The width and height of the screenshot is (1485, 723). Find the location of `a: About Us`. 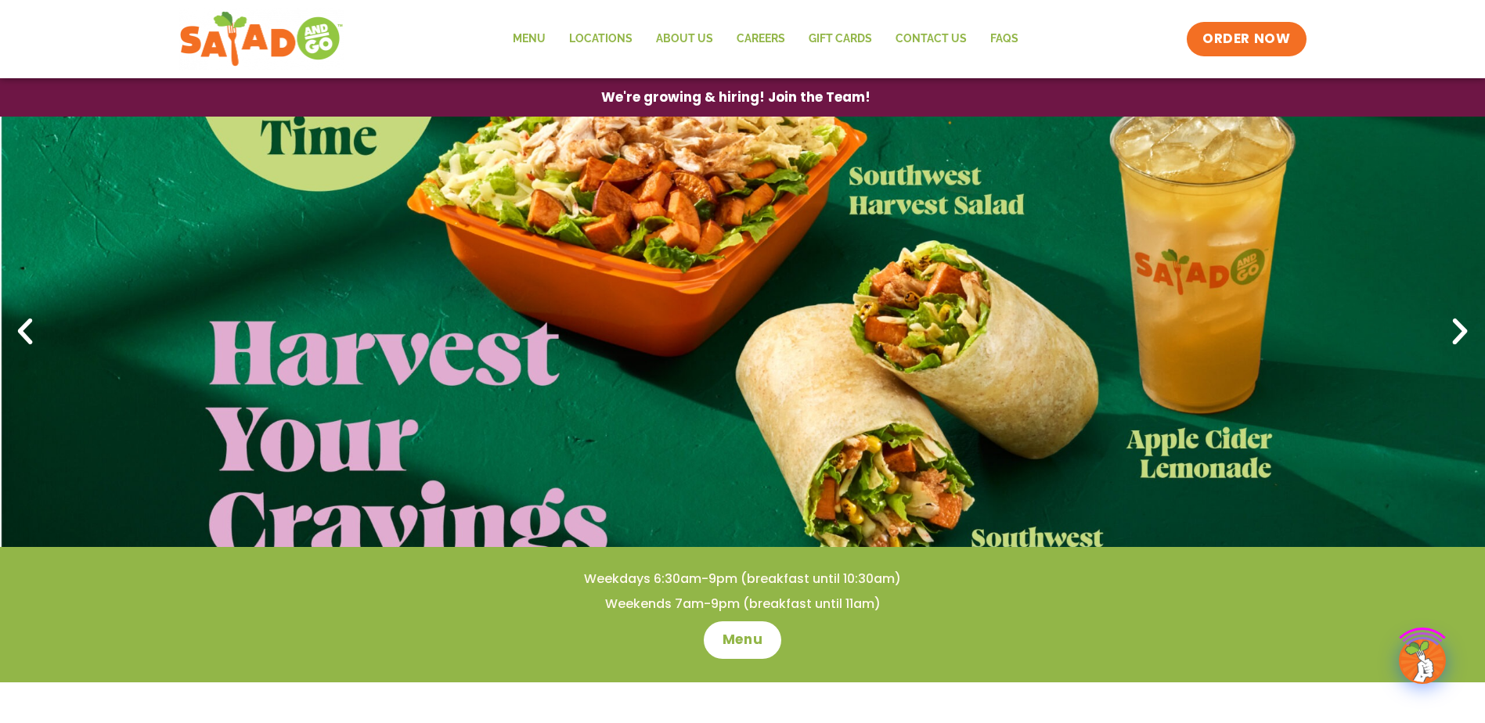

a: About Us is located at coordinates (684, 39).